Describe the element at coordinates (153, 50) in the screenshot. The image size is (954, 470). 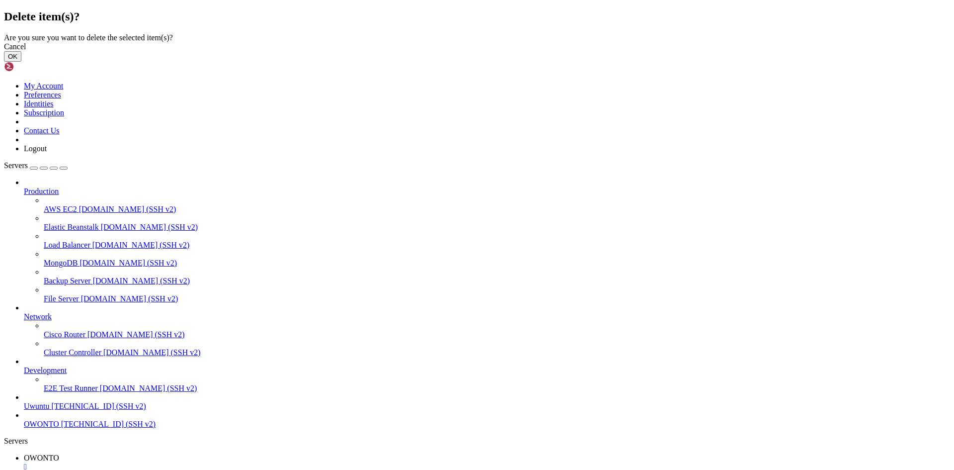
I see `div: (35, 5)` at that location.